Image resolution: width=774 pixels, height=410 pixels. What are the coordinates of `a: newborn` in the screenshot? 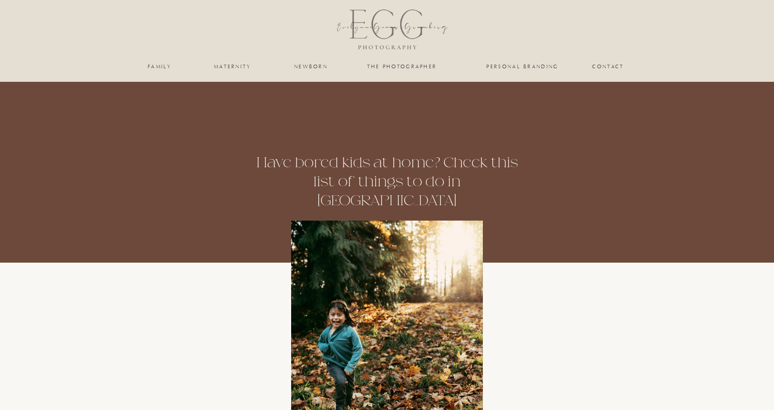 It's located at (311, 66).